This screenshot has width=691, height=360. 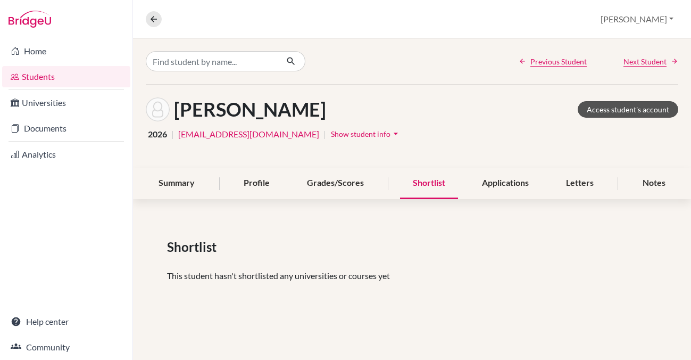 What do you see at coordinates (177, 183) in the screenshot?
I see `div: Summary` at bounding box center [177, 183].